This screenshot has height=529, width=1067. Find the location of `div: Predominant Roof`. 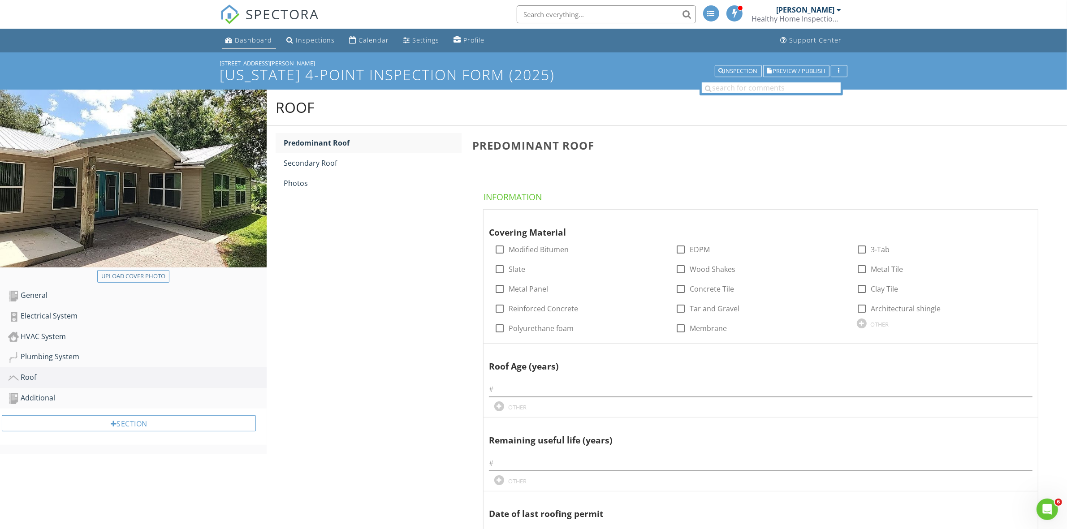

div: Predominant Roof is located at coordinates (372, 143).